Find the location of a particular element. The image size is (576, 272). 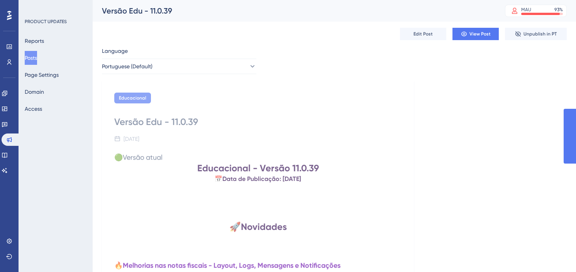

div: PRODUCT UPDATES is located at coordinates (46, 22).